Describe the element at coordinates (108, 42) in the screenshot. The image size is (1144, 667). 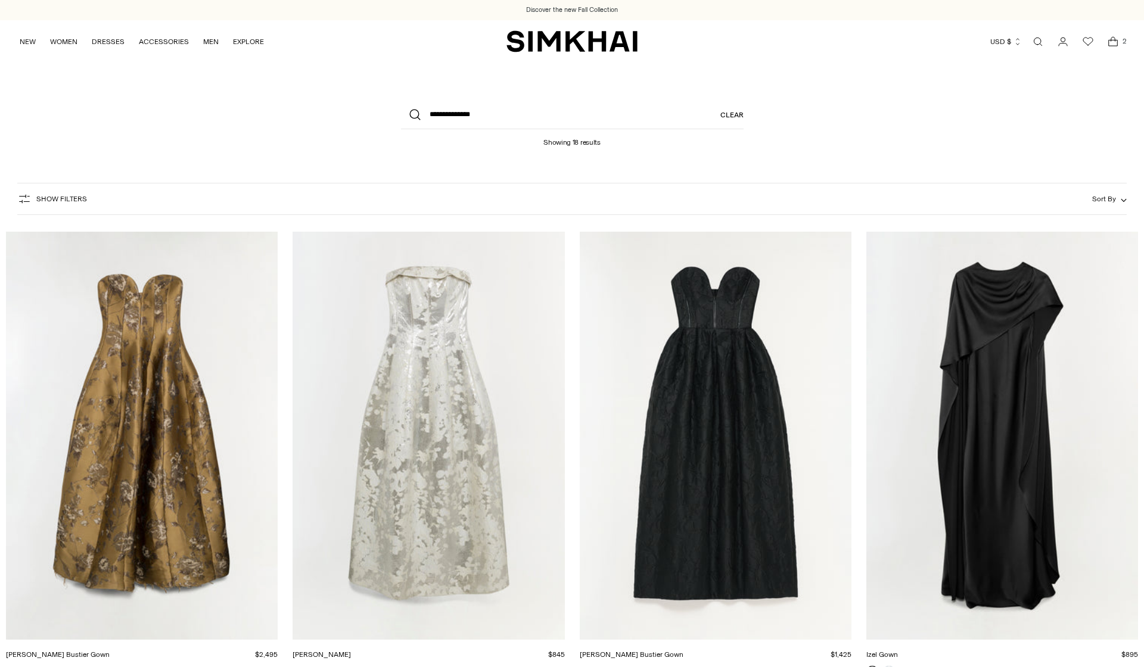
I see `a: DRESSES` at that location.